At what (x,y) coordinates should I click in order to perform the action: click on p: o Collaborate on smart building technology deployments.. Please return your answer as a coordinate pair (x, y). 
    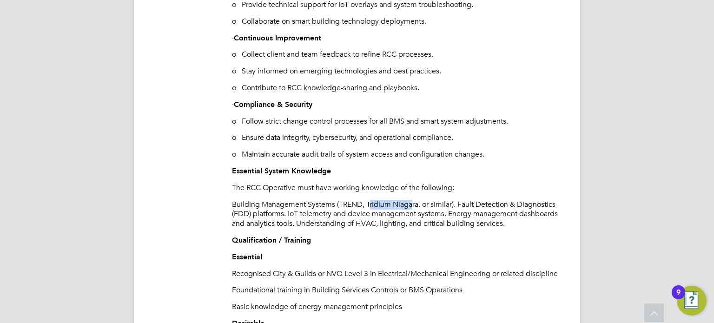
    Looking at the image, I should click on (396, 21).